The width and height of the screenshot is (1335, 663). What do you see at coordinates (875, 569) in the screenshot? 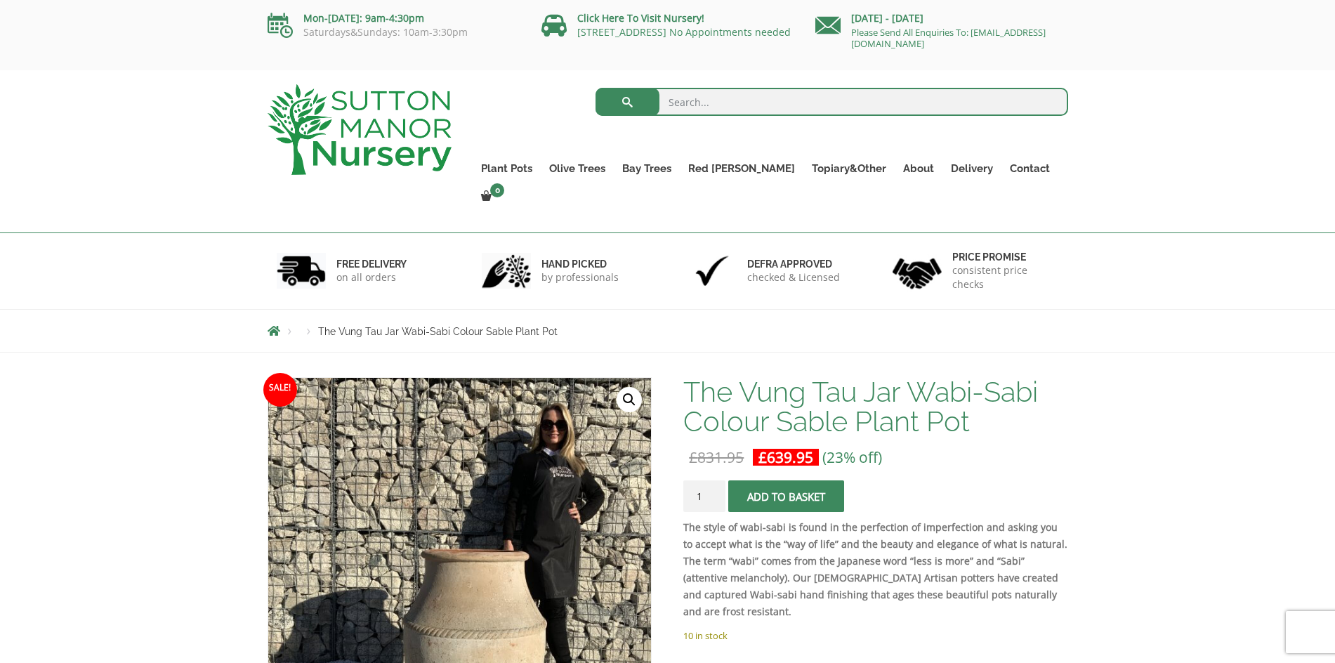
I see `strong: The style of wabi-sabi is found in the perfection of imperfection and asking you to accept what i...` at bounding box center [875, 569].